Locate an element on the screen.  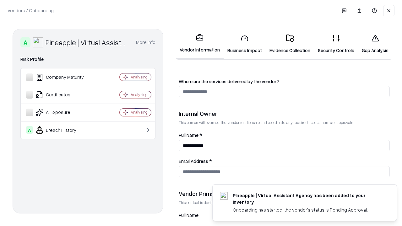
a: Evidence Collection is located at coordinates (290, 44).